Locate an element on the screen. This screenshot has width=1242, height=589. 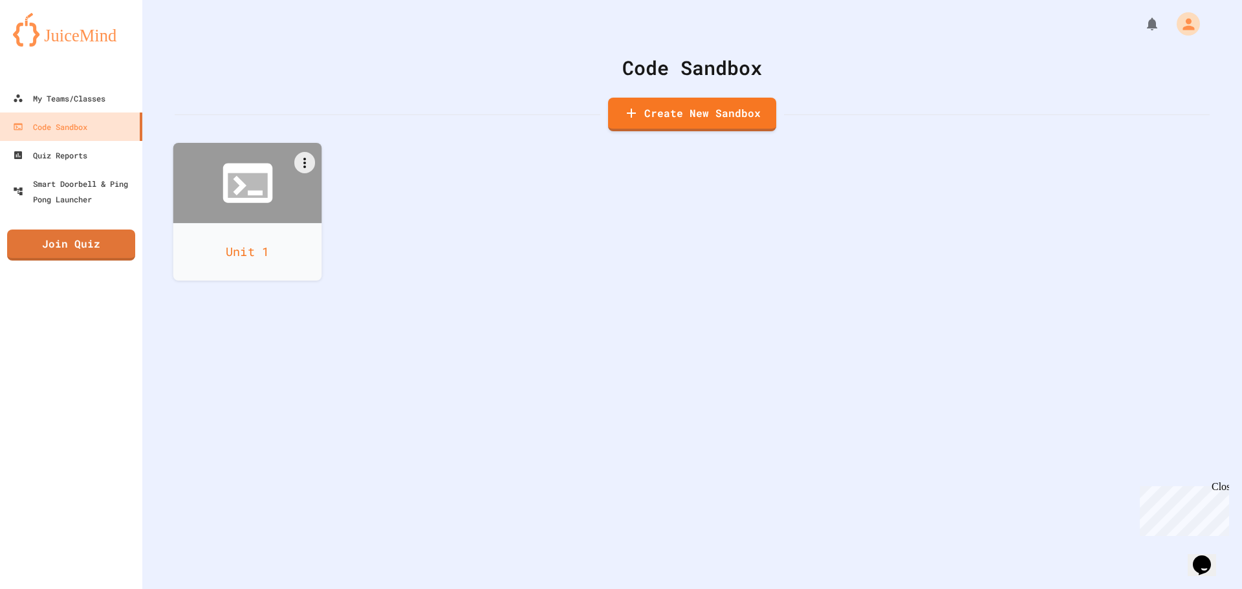
div: Smart Doorbell & Ping Pong Launcher is located at coordinates (75, 191).